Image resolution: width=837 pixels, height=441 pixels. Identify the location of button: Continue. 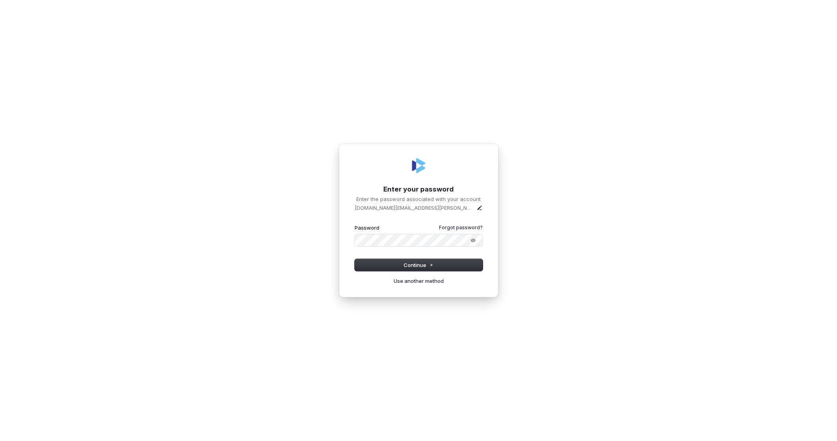
(419, 265).